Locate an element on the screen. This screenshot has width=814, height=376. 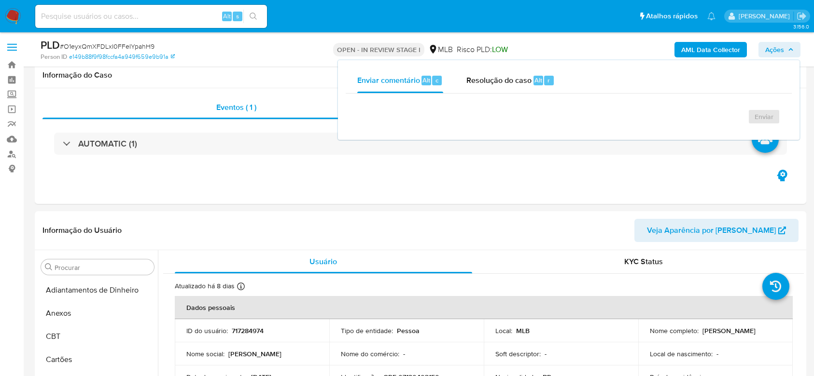
span: LOW is located at coordinates (500, 49).